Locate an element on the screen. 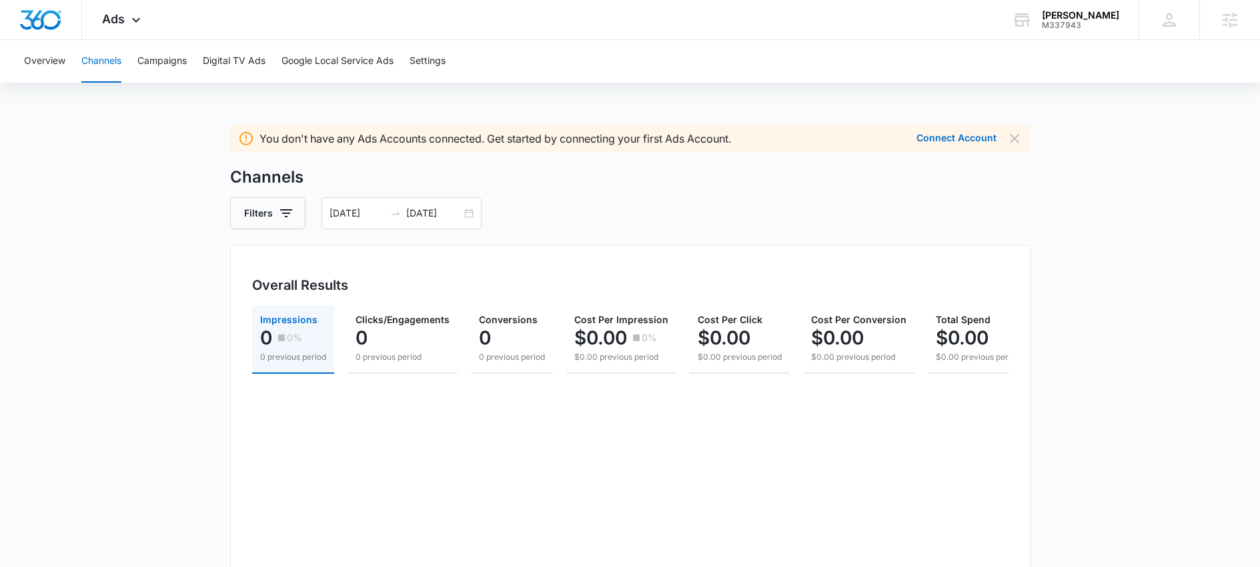 The height and width of the screenshot is (567, 1260). button: Digital TV Ads is located at coordinates (234, 61).